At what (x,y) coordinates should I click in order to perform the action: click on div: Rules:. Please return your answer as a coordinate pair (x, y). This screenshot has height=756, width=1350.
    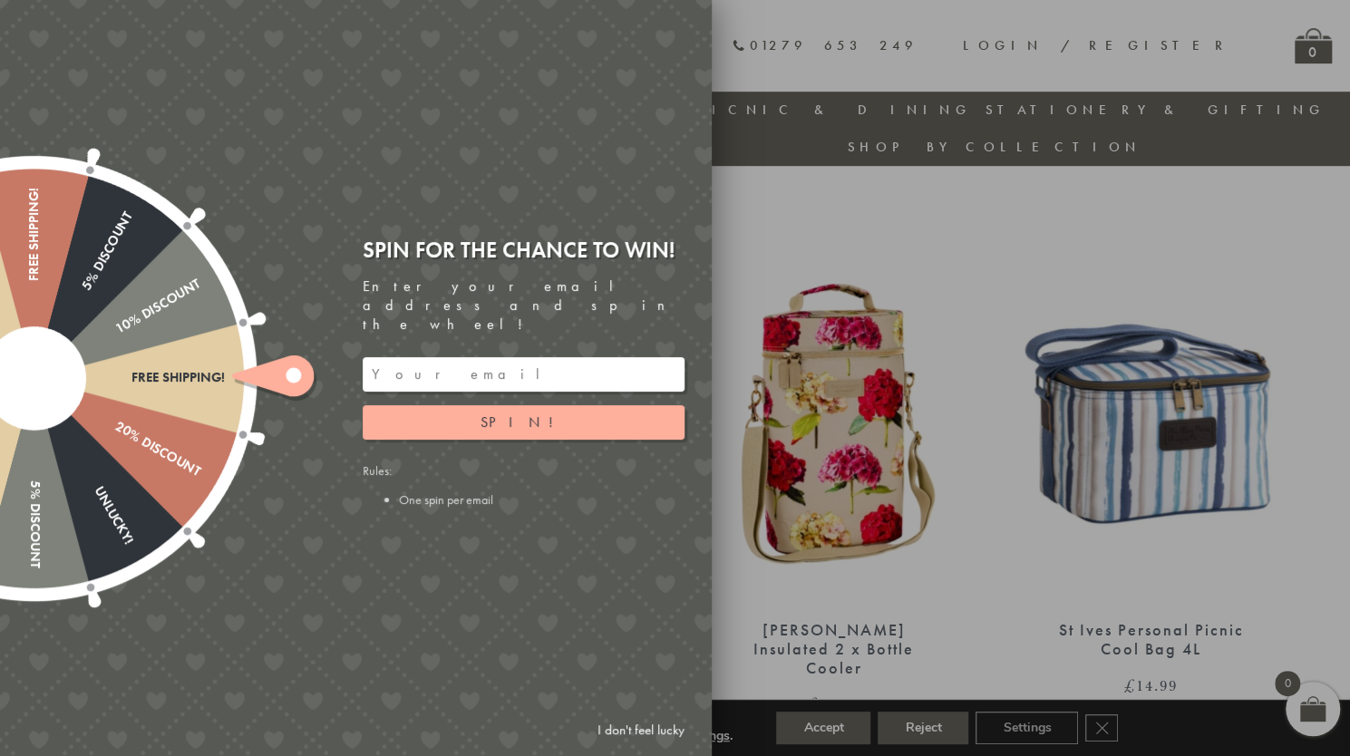
    Looking at the image, I should click on (523, 485).